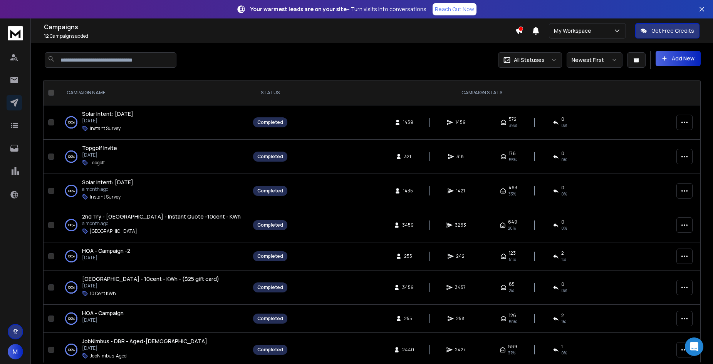  I want to click on span: 85, so click(511, 285).